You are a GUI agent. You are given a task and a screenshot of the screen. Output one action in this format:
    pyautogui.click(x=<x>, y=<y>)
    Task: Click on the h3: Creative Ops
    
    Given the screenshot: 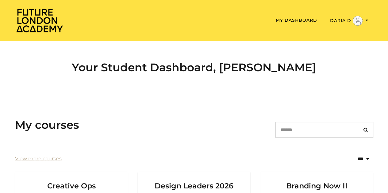 What is the action you would take?
    pyautogui.click(x=71, y=181)
    